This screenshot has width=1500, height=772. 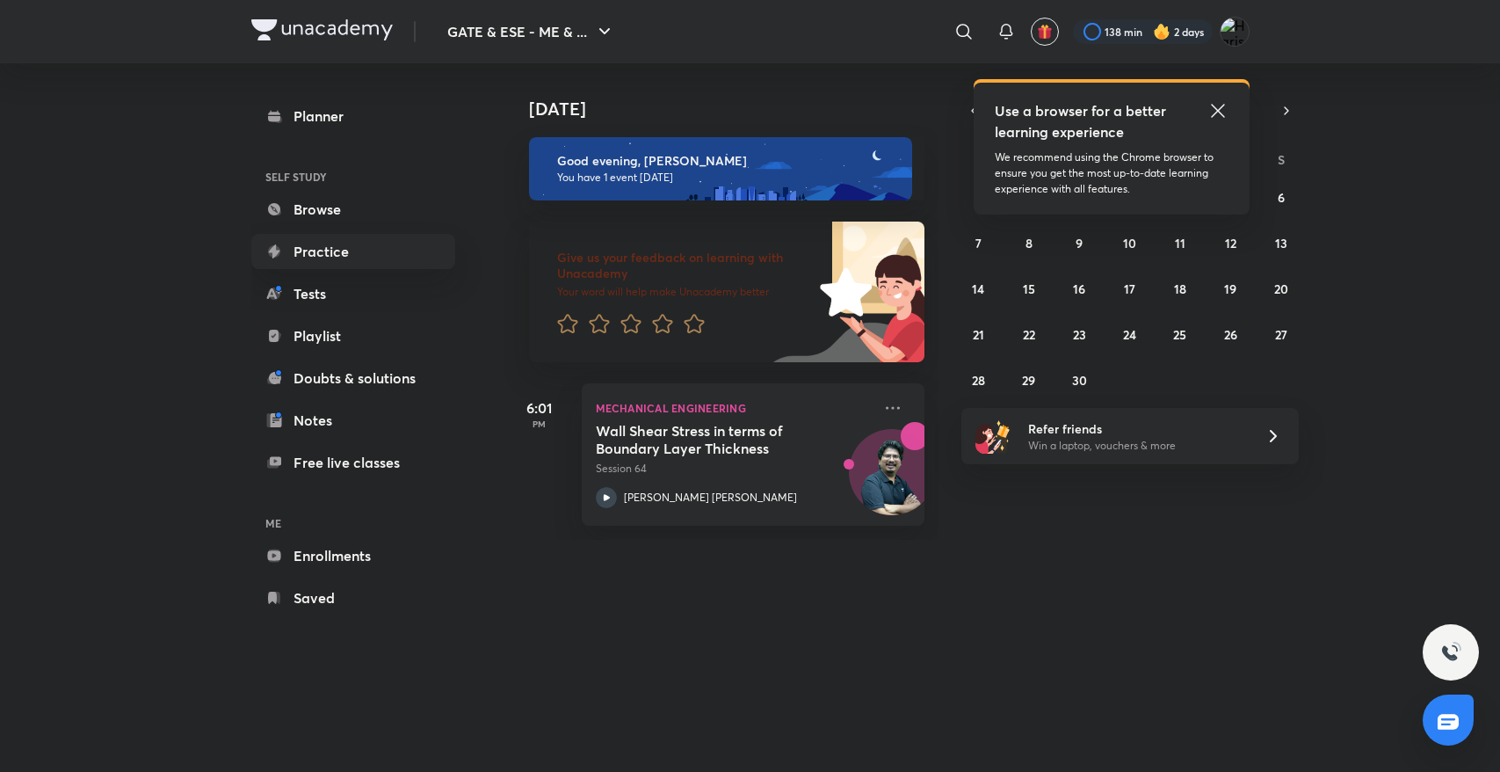 What do you see at coordinates (1282, 288) in the screenshot?
I see `button: September 20, 2025` at bounding box center [1282, 288].